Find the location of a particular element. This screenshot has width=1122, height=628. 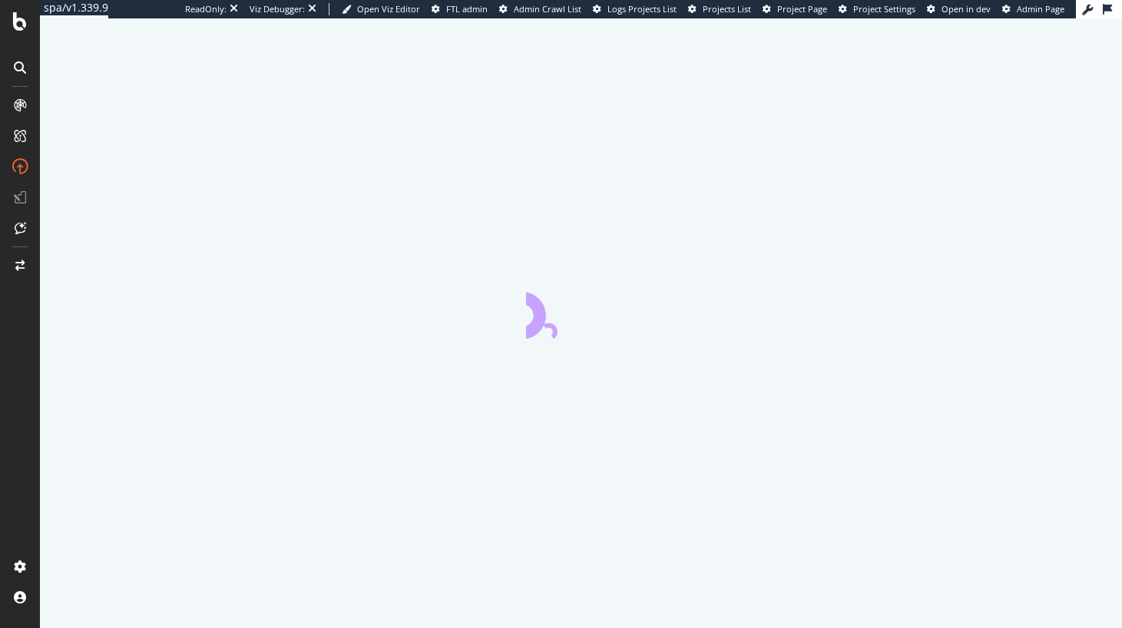

span: Admin Page is located at coordinates (1040, 8).